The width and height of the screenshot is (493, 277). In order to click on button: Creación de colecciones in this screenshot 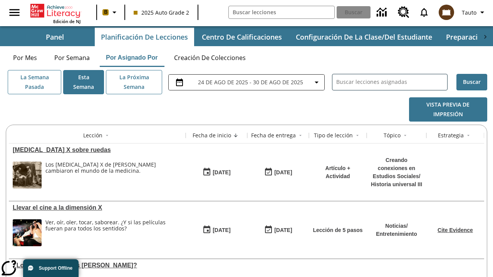, I will do `click(210, 58)`.